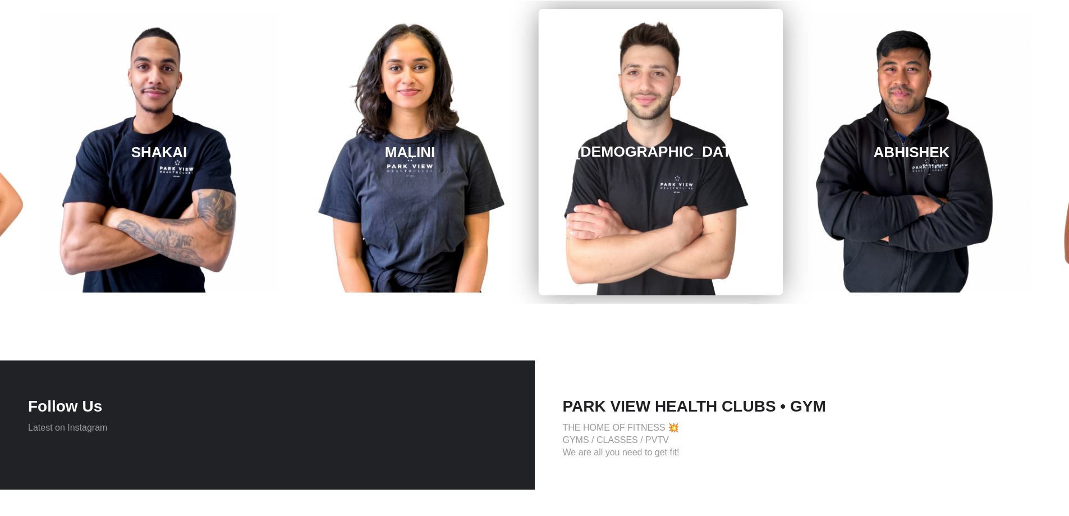  What do you see at coordinates (802, 440) in the screenshot?
I see `p: THE HOME OF FITNESS 💥 GYMS / CLASSES / PVTV We are all you need to get fit!` at bounding box center [802, 440].